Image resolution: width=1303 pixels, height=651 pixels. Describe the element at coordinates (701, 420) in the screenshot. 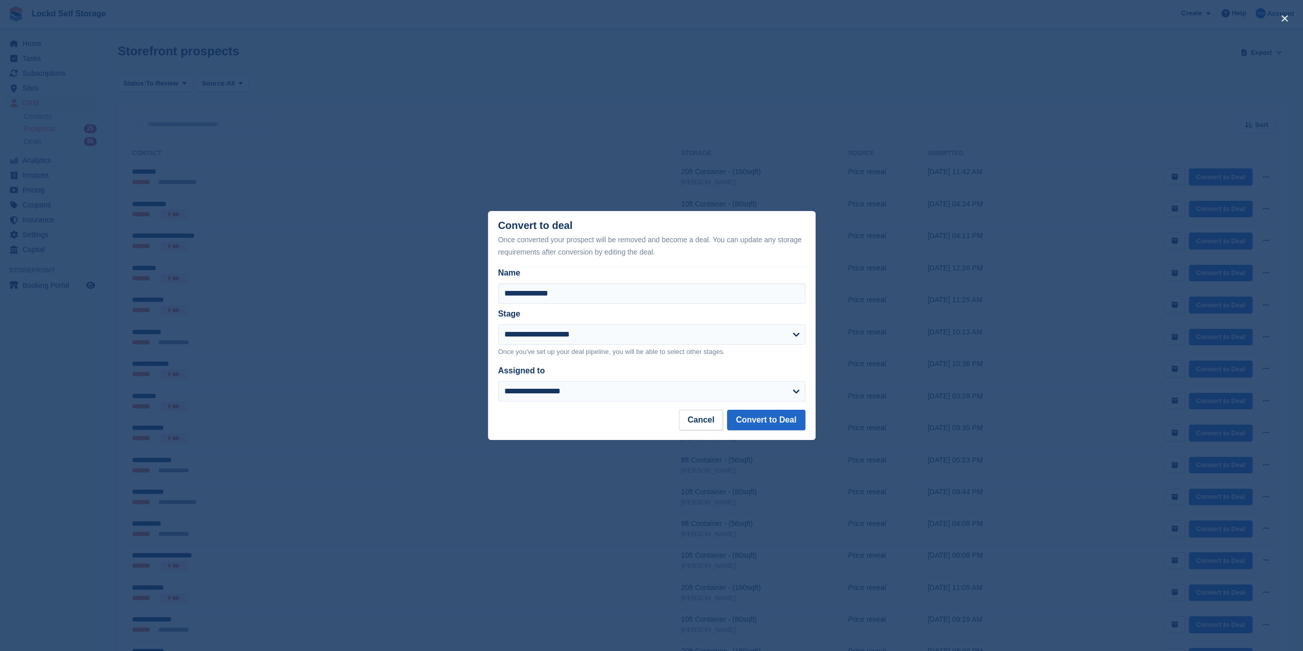

I see `button: Cancel` at that location.